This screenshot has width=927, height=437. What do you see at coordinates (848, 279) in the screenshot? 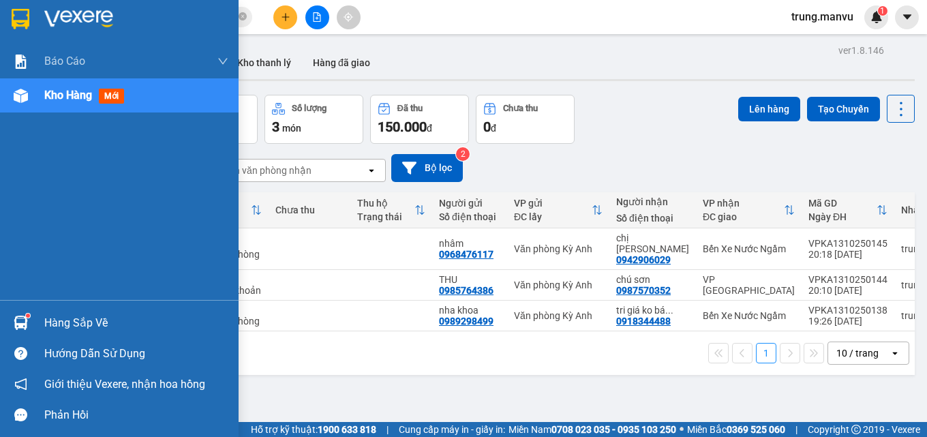
I see `div: VPKA1310250144` at bounding box center [848, 279].